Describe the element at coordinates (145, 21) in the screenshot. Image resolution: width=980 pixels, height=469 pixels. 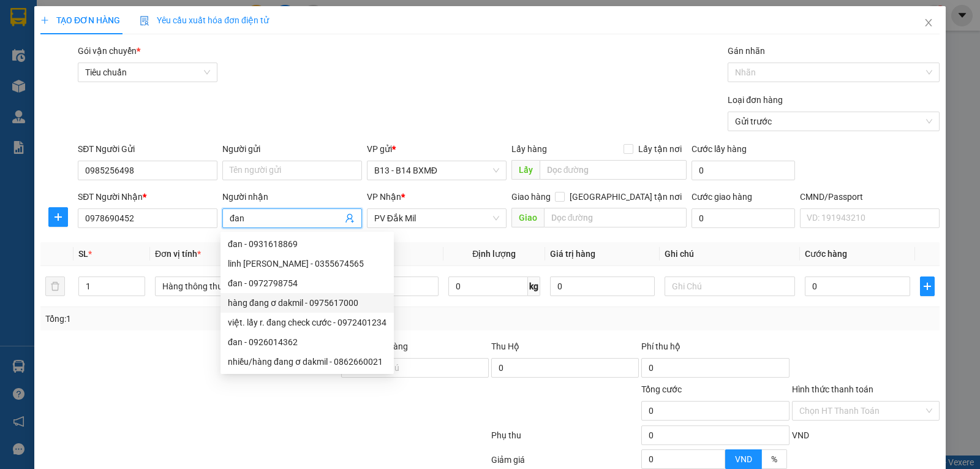
I see `img: icon` at that location.